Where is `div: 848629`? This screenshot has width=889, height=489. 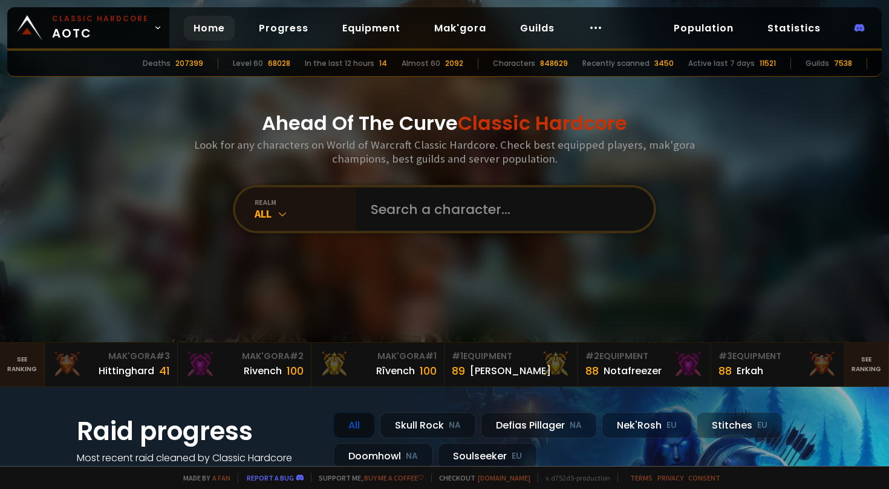
div: 848629 is located at coordinates (554, 63).